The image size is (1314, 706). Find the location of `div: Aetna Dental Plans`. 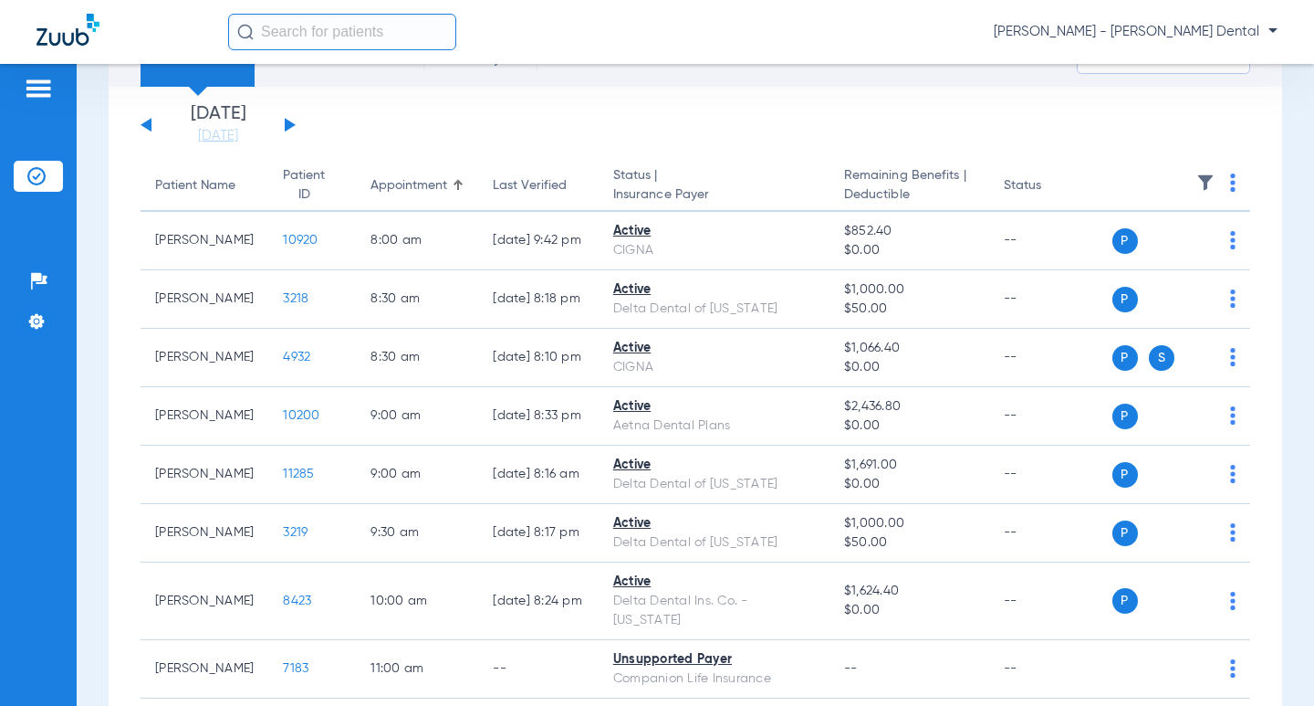

div: Aetna Dental Plans is located at coordinates (714, 425).